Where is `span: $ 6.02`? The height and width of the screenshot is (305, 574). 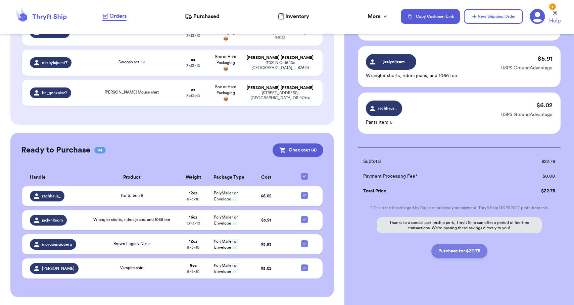 span: $ 6.02 is located at coordinates (266, 196).